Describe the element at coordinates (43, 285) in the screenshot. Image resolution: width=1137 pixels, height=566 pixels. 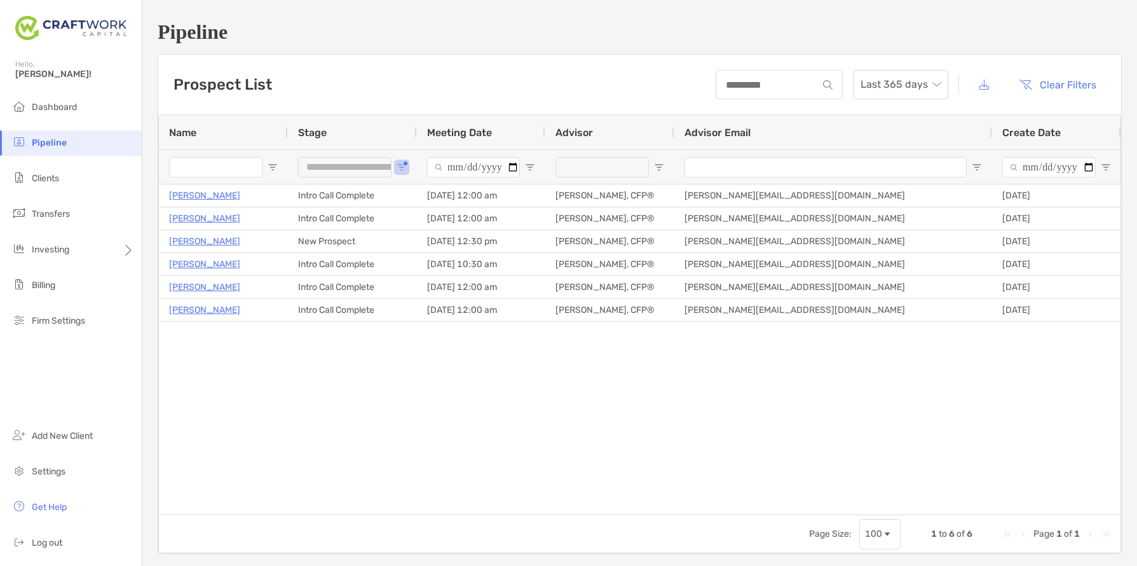
I see `span: Billing` at that location.